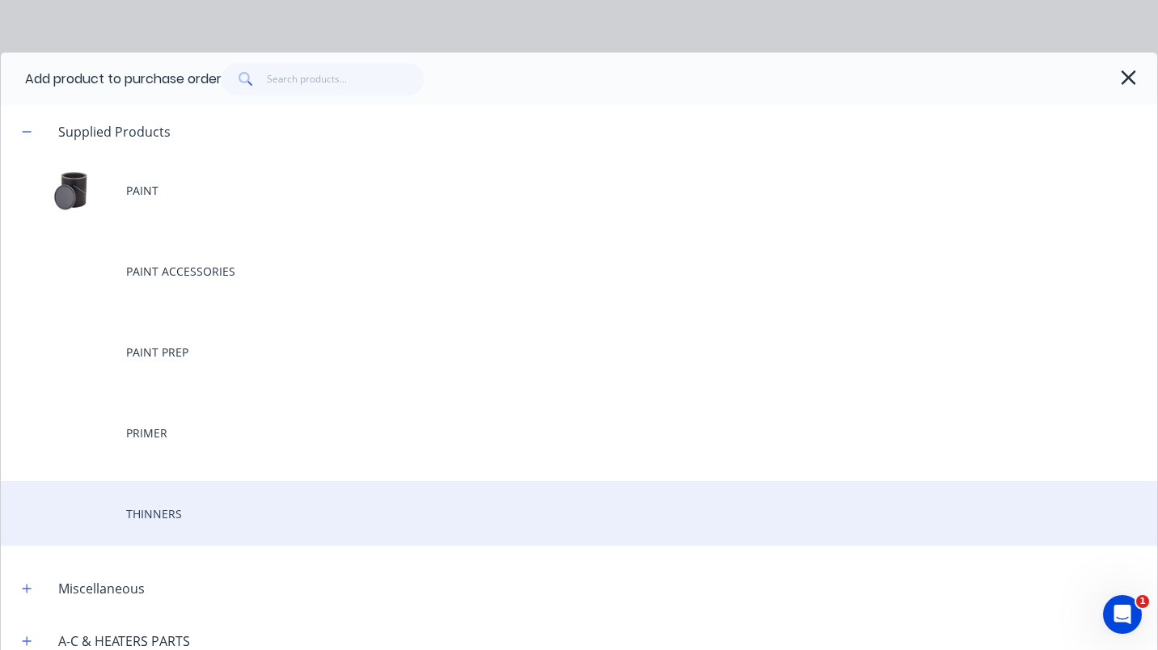  What do you see at coordinates (101, 589) in the screenshot?
I see `div: Miscellaneous` at bounding box center [101, 589].